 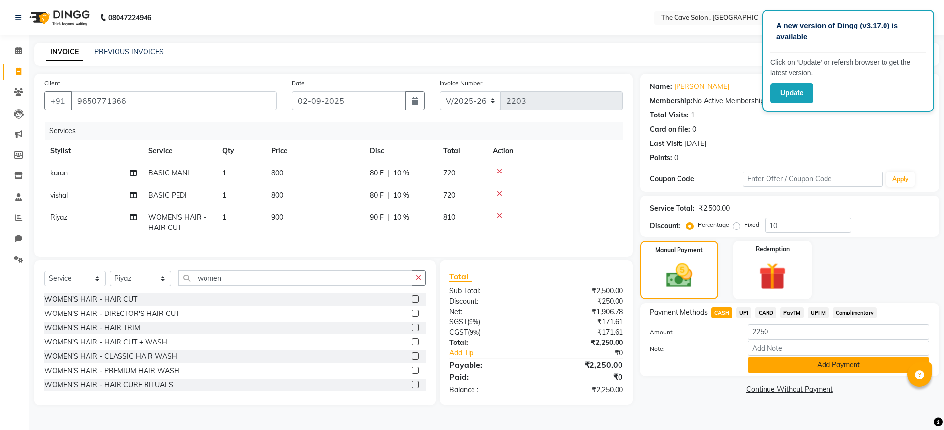 What do you see at coordinates (789, 389) in the screenshot?
I see `a: Continue Without Payment` at bounding box center [789, 389].